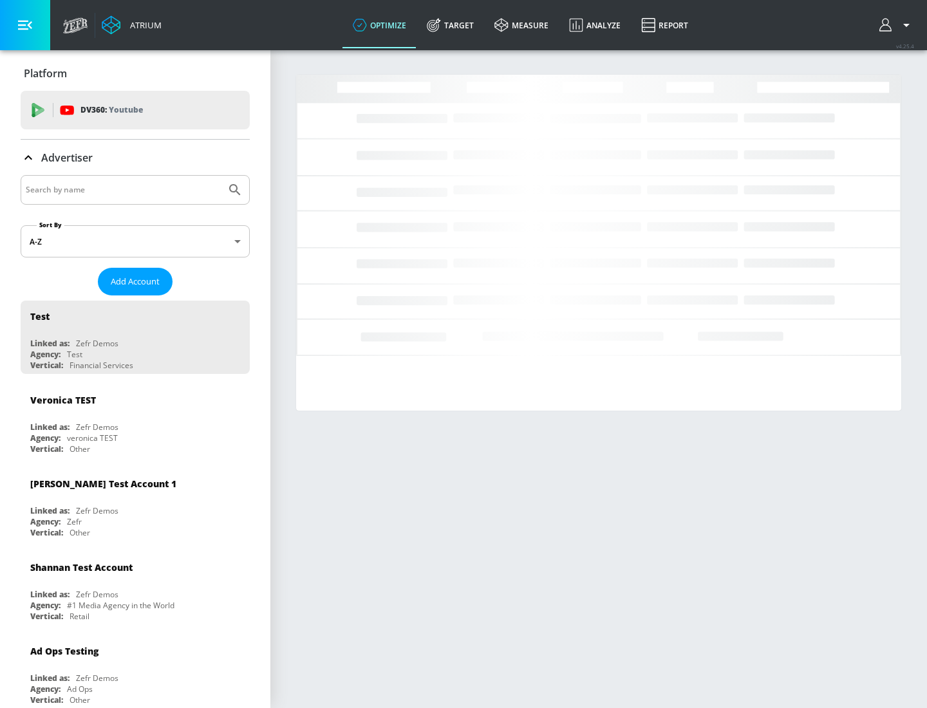 This screenshot has width=927, height=708. I want to click on div: Veronica TEST, so click(63, 400).